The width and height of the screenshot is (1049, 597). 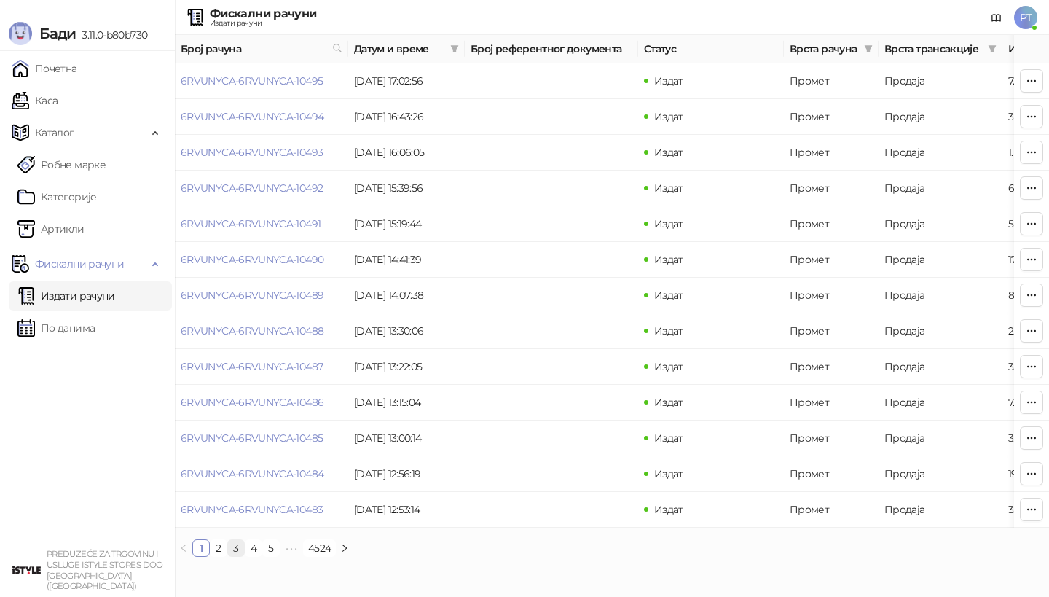 What do you see at coordinates (34, 101) in the screenshot?
I see `a: Каса` at bounding box center [34, 101].